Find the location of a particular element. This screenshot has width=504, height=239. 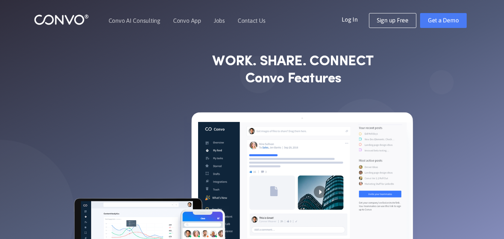

a: Get a Demo is located at coordinates (443, 21).